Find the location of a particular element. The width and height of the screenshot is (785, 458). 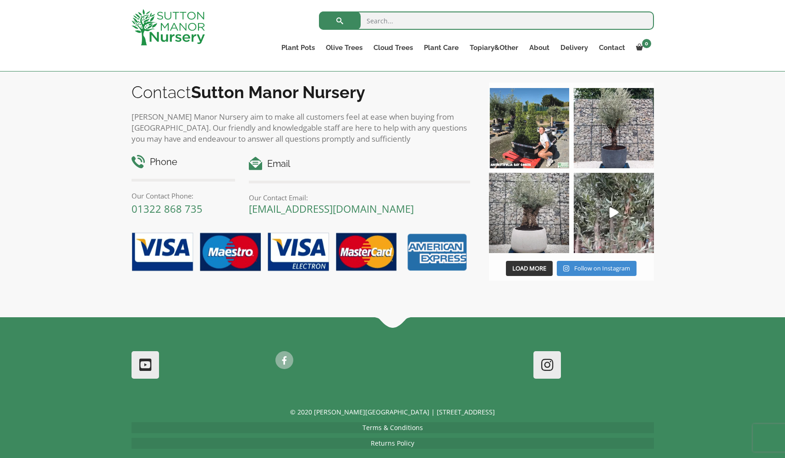

span: 0 is located at coordinates (647, 44).